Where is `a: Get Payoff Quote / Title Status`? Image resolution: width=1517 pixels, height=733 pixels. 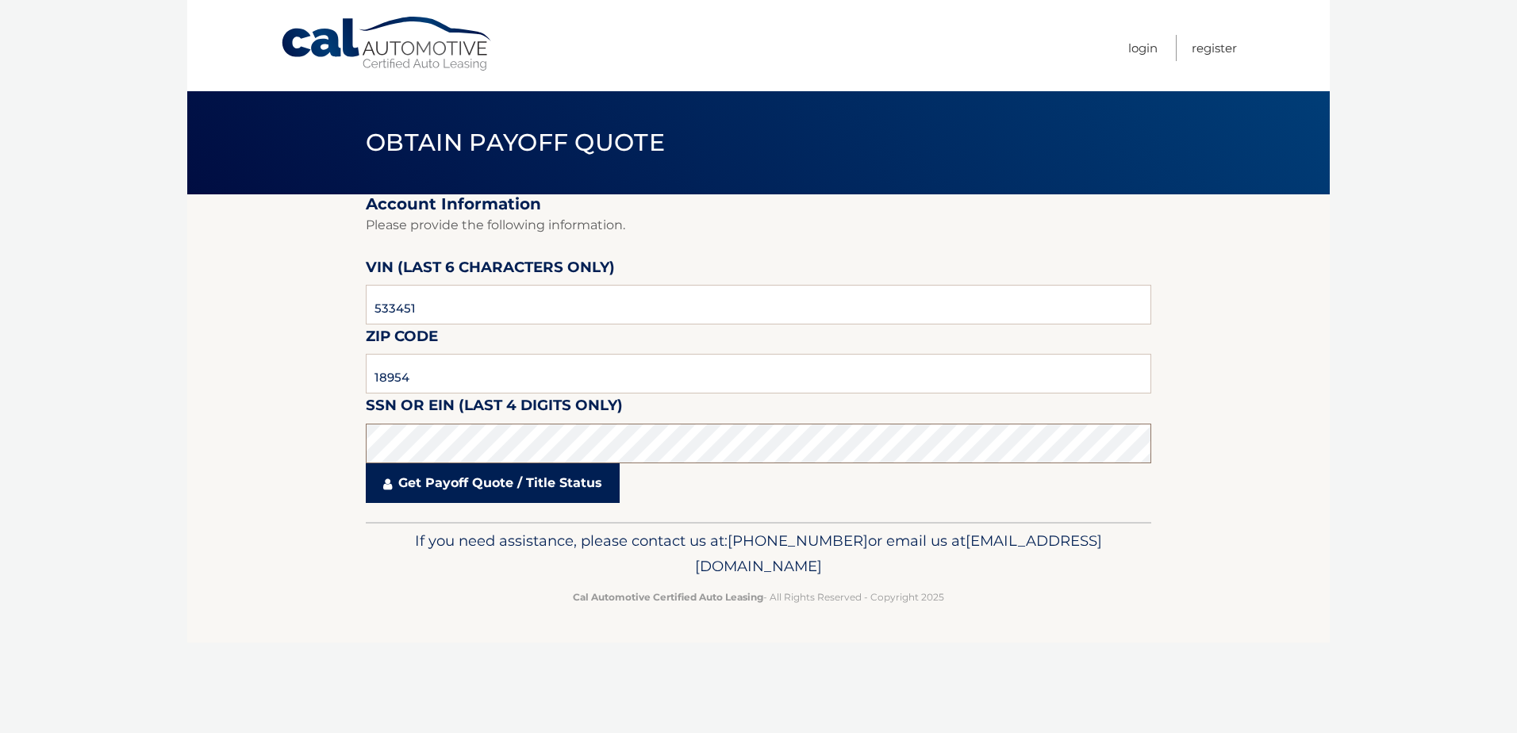
a: Get Payoff Quote / Title Status is located at coordinates (493, 483).